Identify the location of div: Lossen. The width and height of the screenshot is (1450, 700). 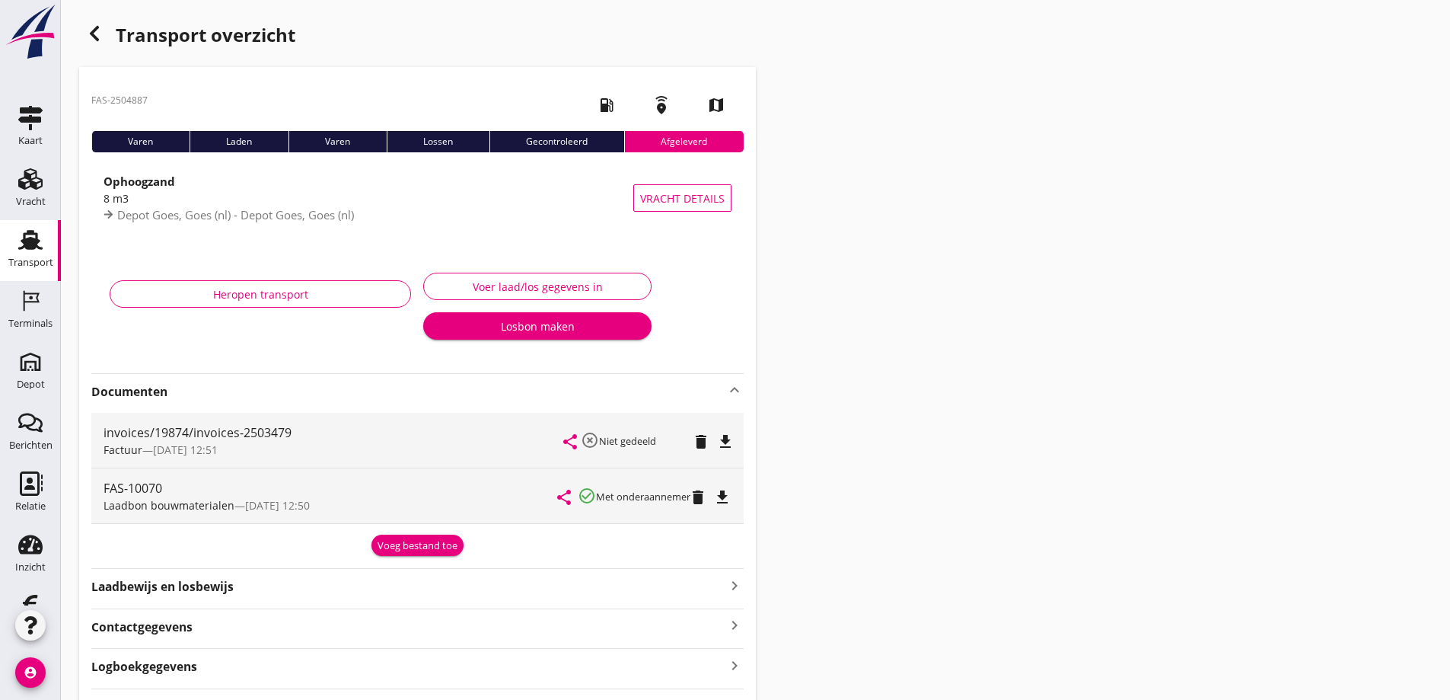
(438, 142).